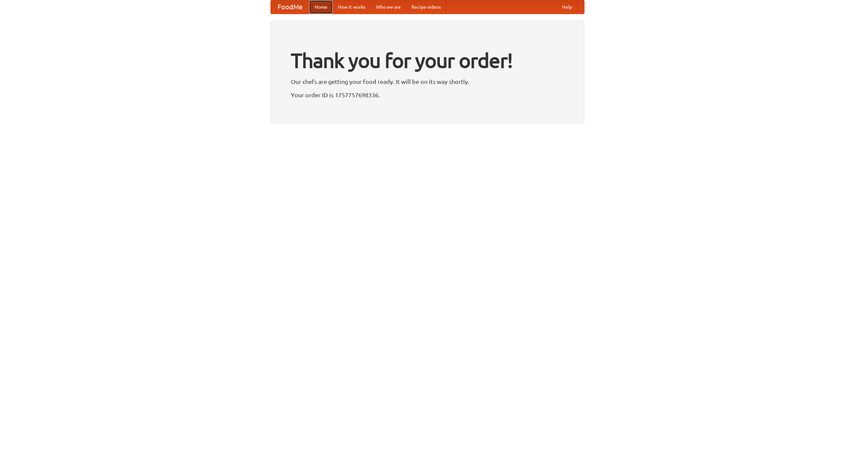 The image size is (855, 473). I want to click on a: How it works, so click(352, 7).